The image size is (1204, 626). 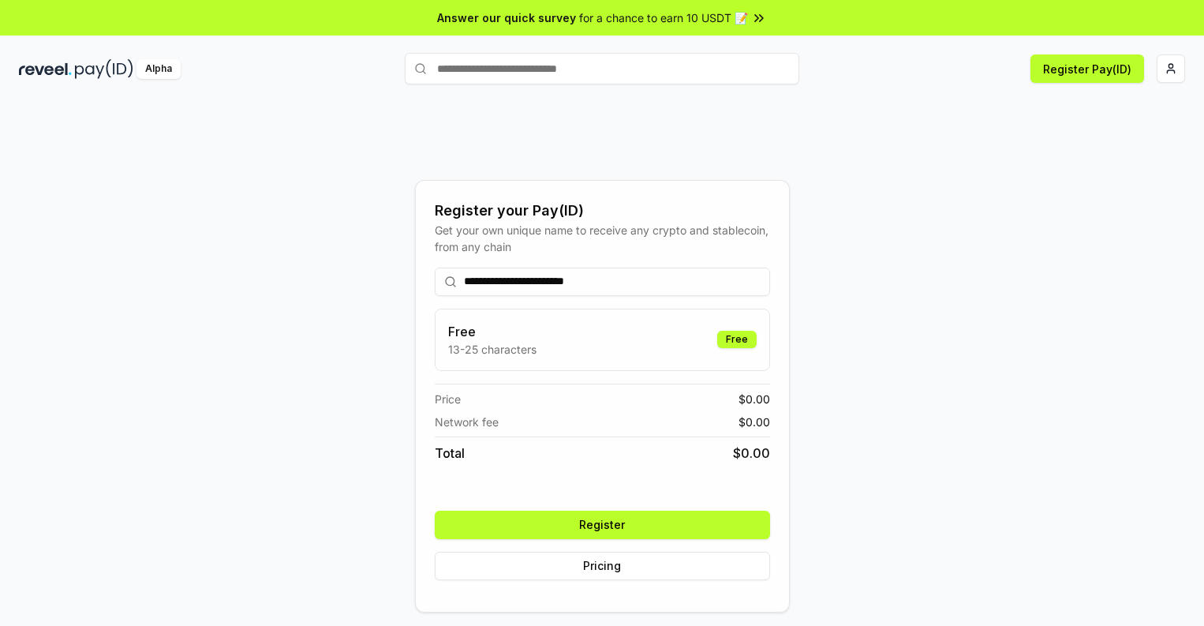 I want to click on p: 13-25 characters, so click(x=492, y=349).